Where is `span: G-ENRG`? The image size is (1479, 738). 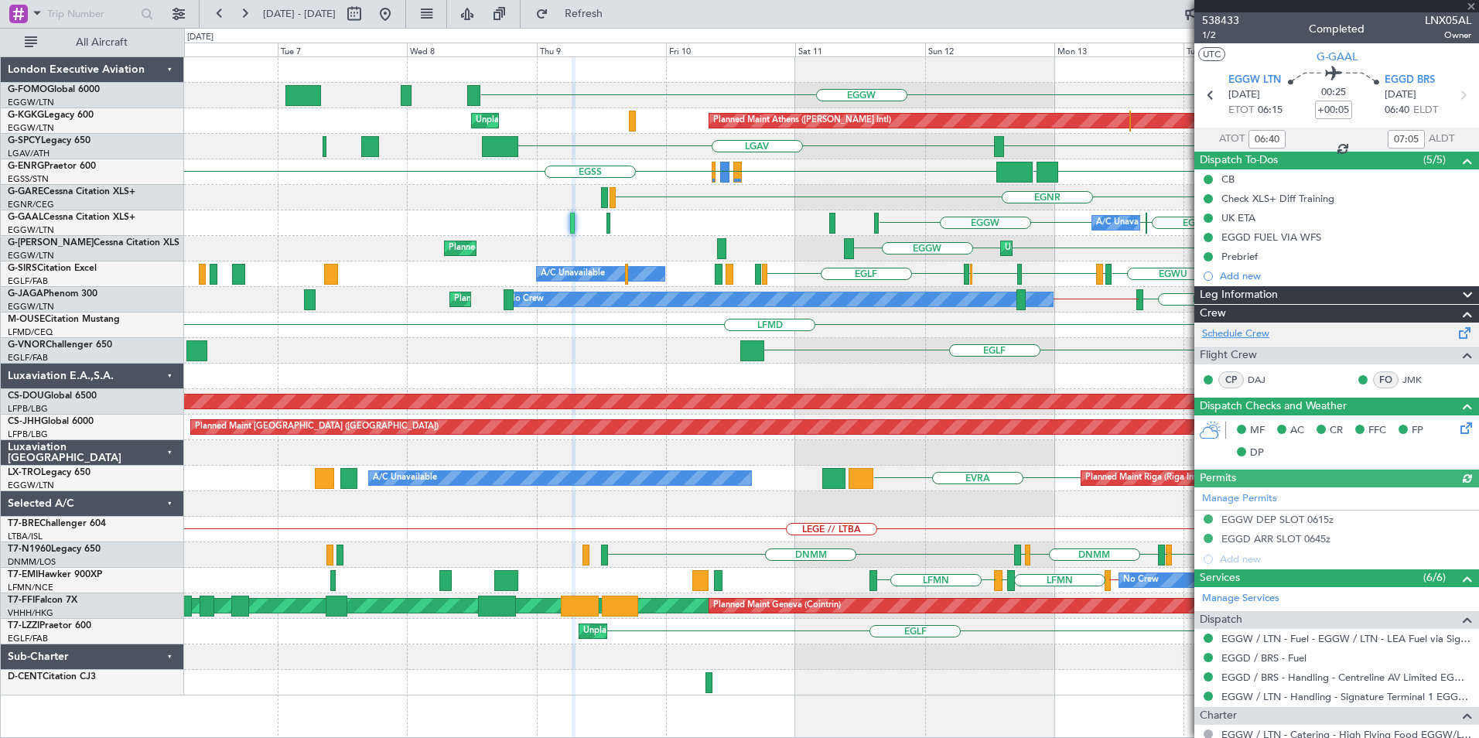 span: G-ENRG is located at coordinates (26, 166).